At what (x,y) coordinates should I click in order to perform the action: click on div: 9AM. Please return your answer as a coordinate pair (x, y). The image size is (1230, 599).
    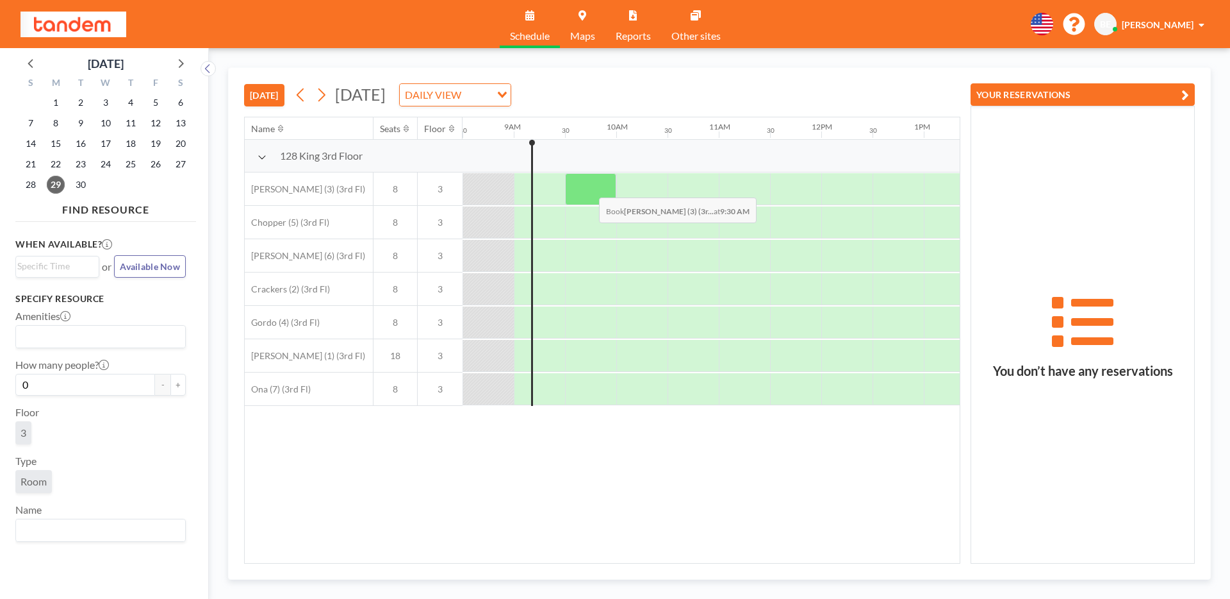
    Looking at the image, I should click on (513, 126).